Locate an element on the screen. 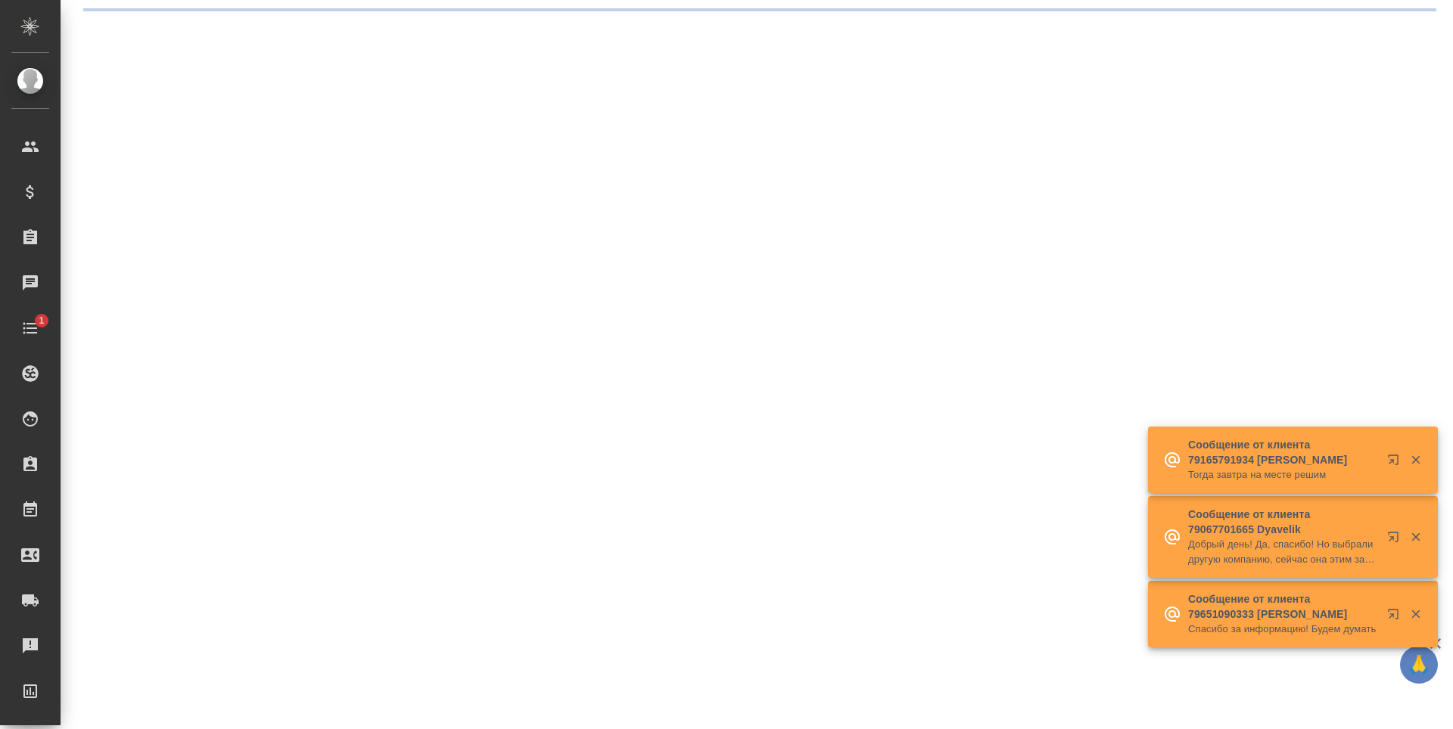  span: 1 is located at coordinates (41, 321).